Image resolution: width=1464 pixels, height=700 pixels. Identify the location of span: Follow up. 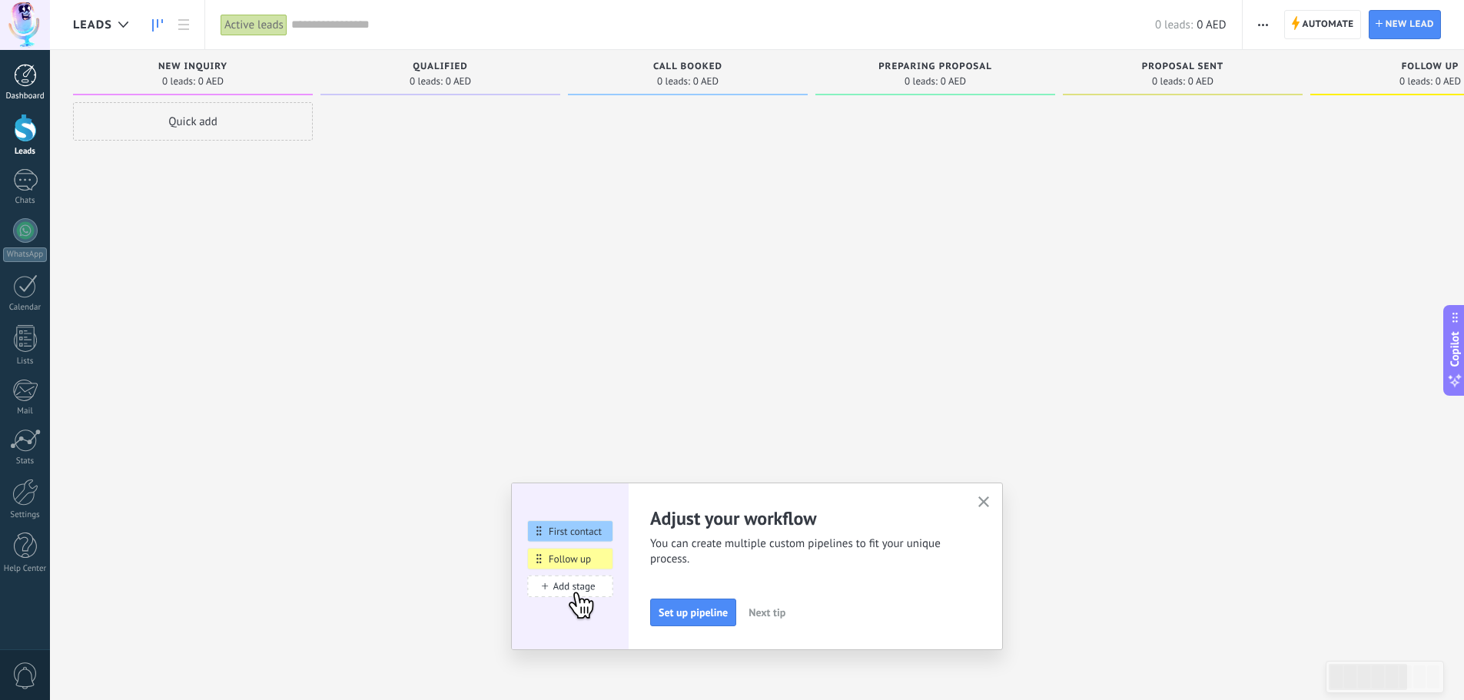
(1431, 67).